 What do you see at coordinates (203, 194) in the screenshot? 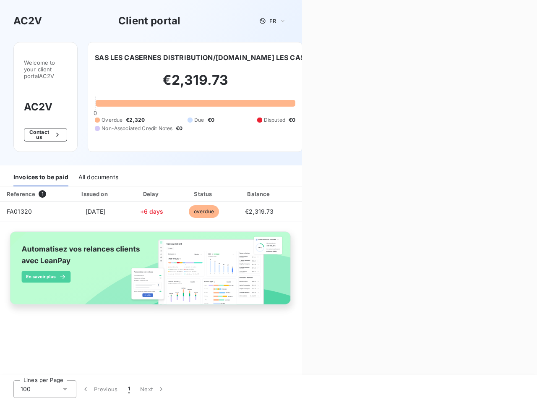
I see `div: Status` at bounding box center [203, 194].